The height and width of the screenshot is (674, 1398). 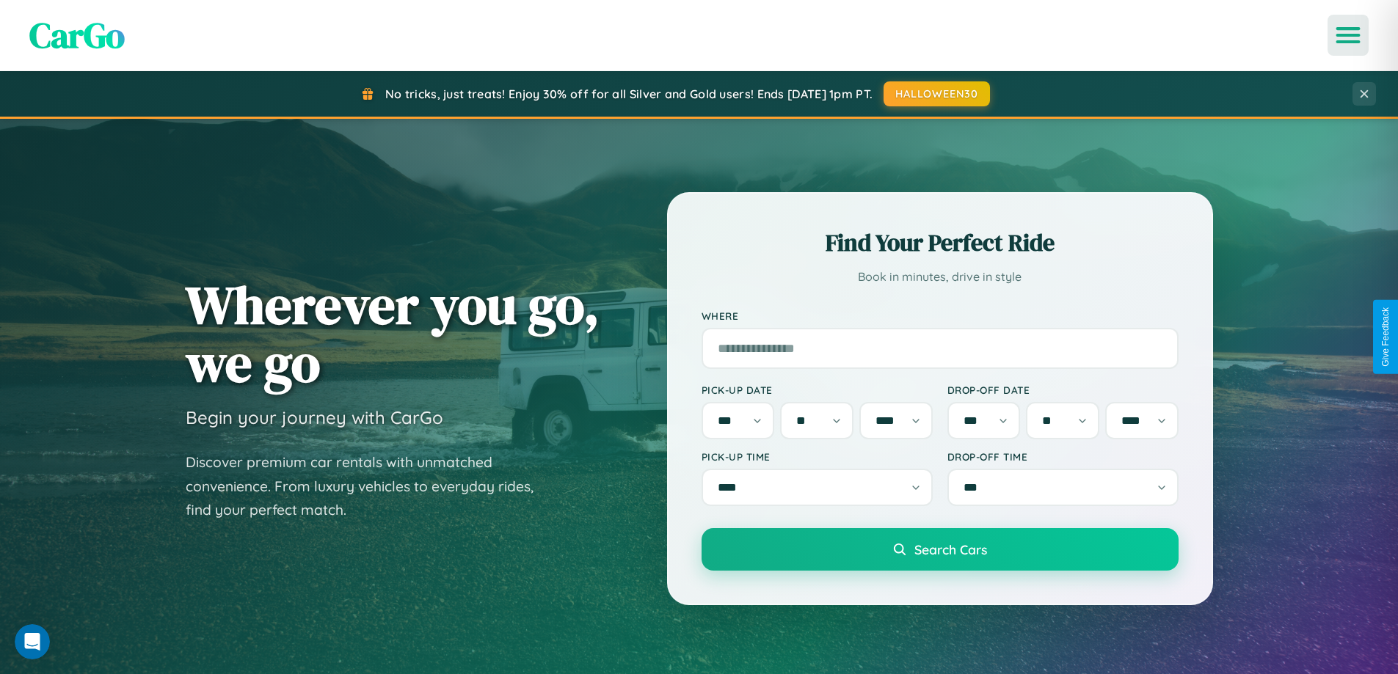 I want to click on span: CarGo, so click(x=77, y=35).